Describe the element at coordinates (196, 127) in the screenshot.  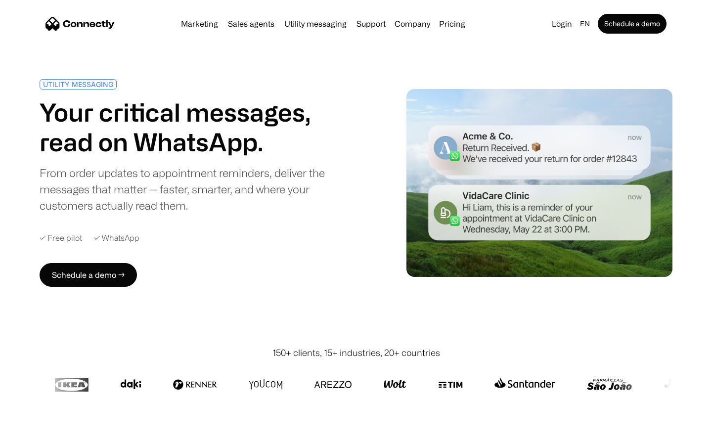
I see `h1: Your critical messages, read on WhatsApp.` at that location.